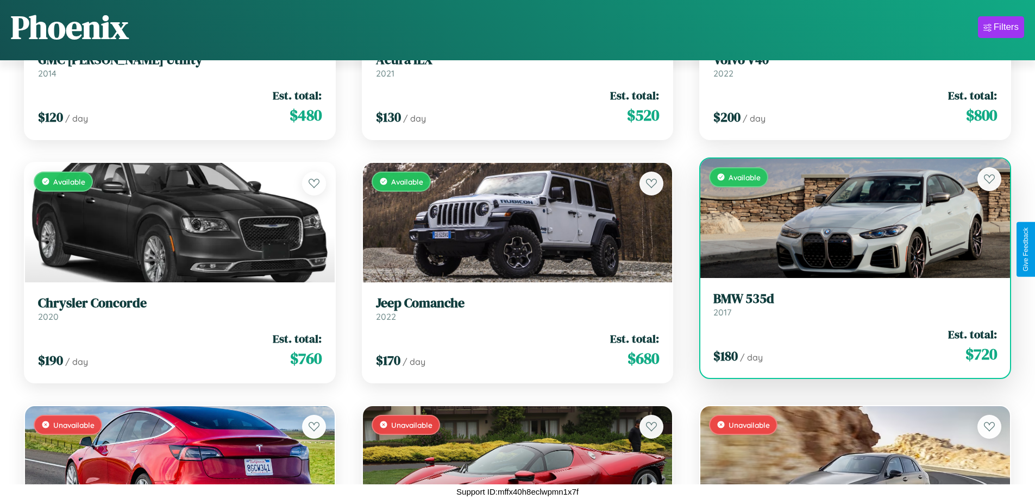 The image size is (1035, 499). What do you see at coordinates (518, 303) in the screenshot?
I see `h3: Jeep Comanche` at bounding box center [518, 303].